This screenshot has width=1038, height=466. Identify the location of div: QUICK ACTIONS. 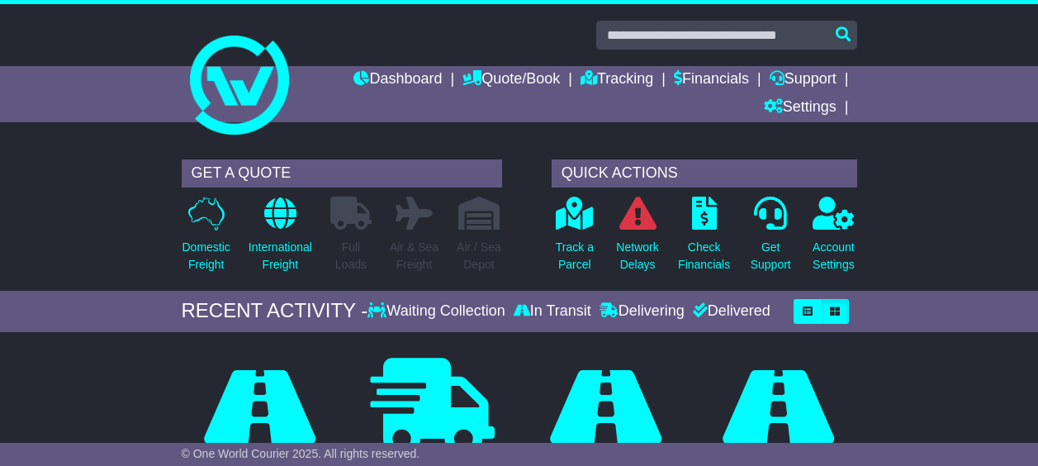
(704, 173).